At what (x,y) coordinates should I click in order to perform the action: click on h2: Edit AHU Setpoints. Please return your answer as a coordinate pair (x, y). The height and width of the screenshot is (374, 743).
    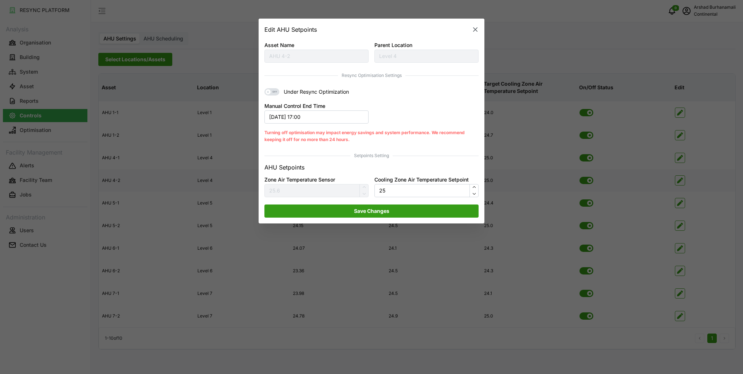
    Looking at the image, I should click on (291, 30).